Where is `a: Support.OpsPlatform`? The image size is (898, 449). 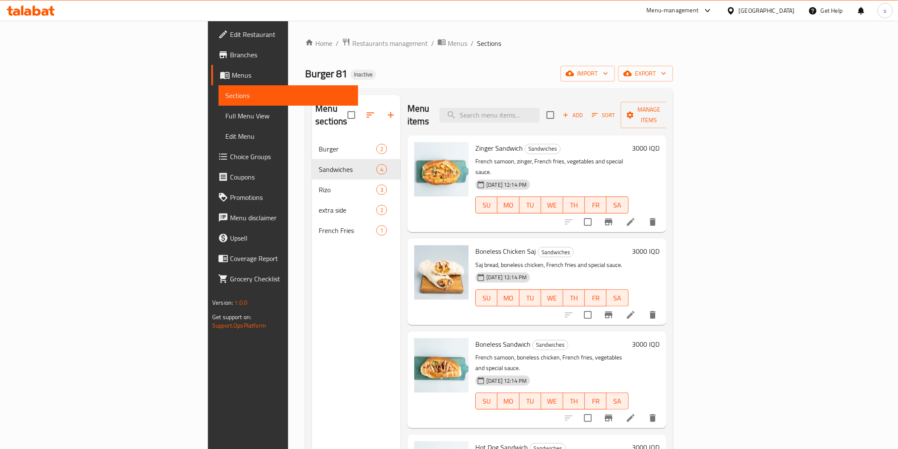
a: Support.OpsPlatform is located at coordinates (239, 326).